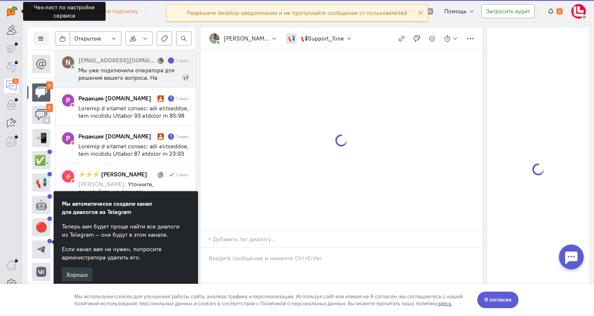 This screenshot has width=594, height=316. I want to click on a: 3, so click(11, 85).